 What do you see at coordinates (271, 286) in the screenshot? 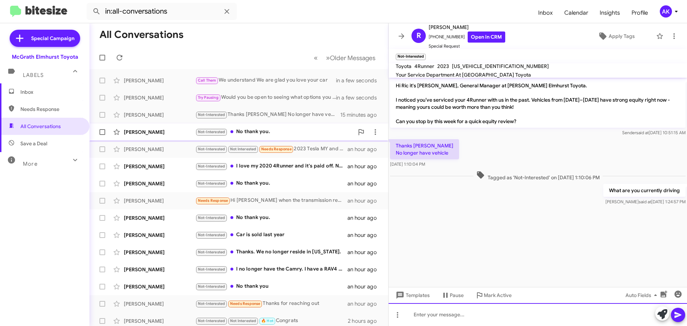
I see `div: No thank you` at bounding box center [271, 286].